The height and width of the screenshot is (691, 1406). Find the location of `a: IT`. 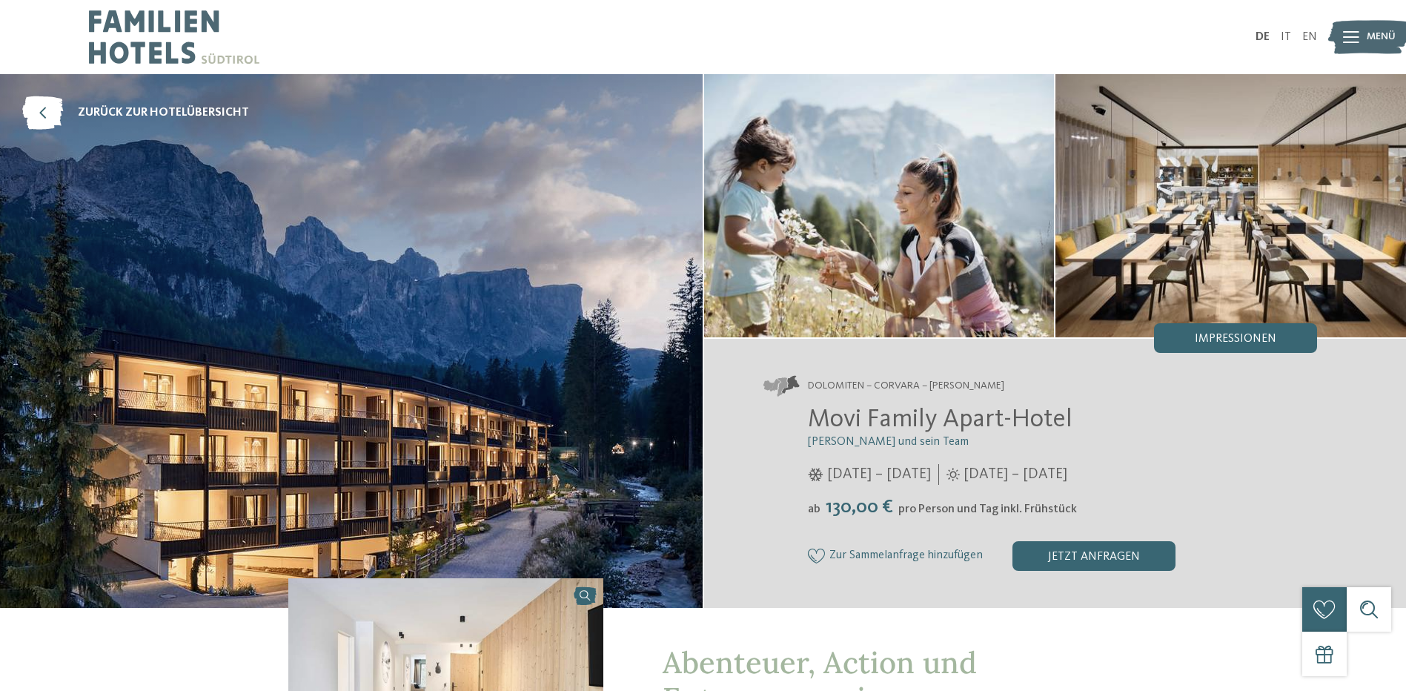

a: IT is located at coordinates (1286, 37).